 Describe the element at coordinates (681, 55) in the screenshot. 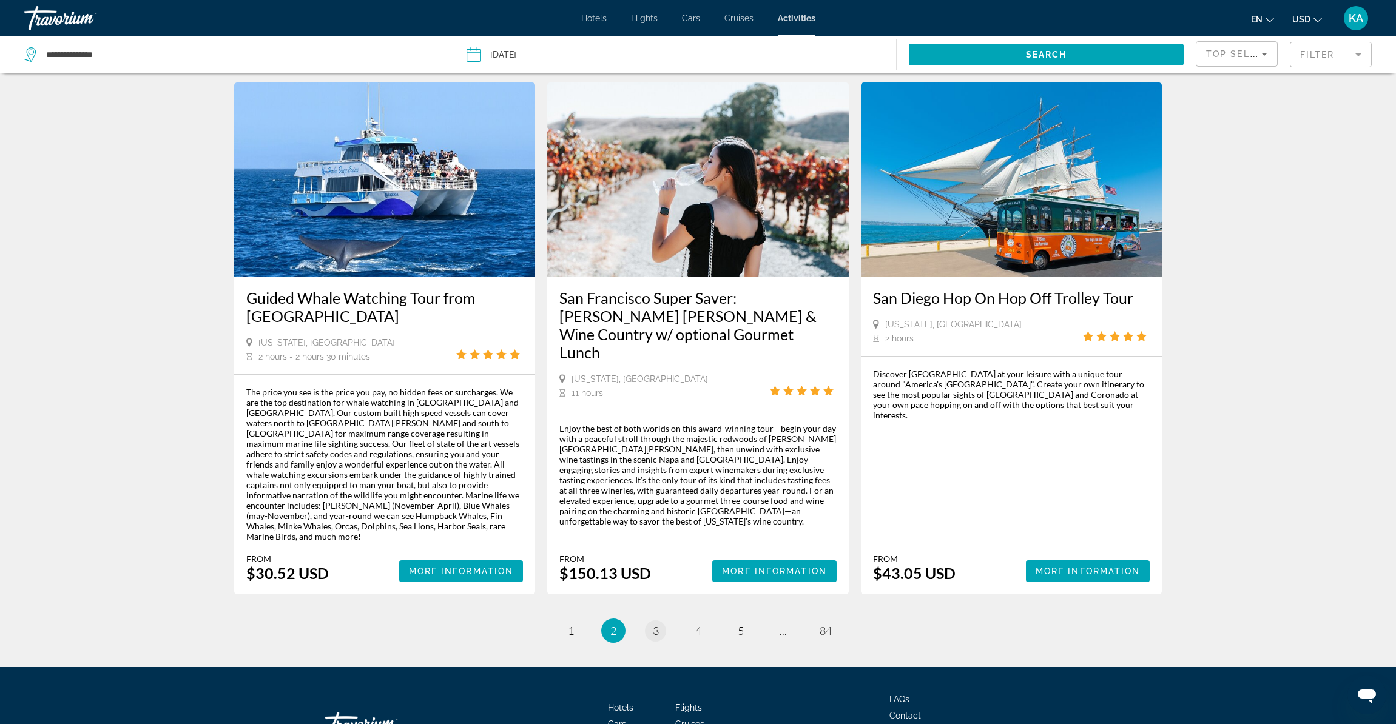

I see `button: Date: Oct 20, 2025` at that location.